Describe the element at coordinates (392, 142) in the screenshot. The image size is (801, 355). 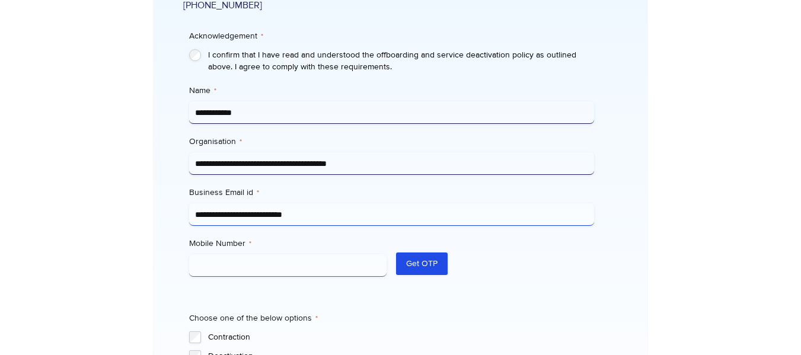
I see `label: Organisation` at that location.